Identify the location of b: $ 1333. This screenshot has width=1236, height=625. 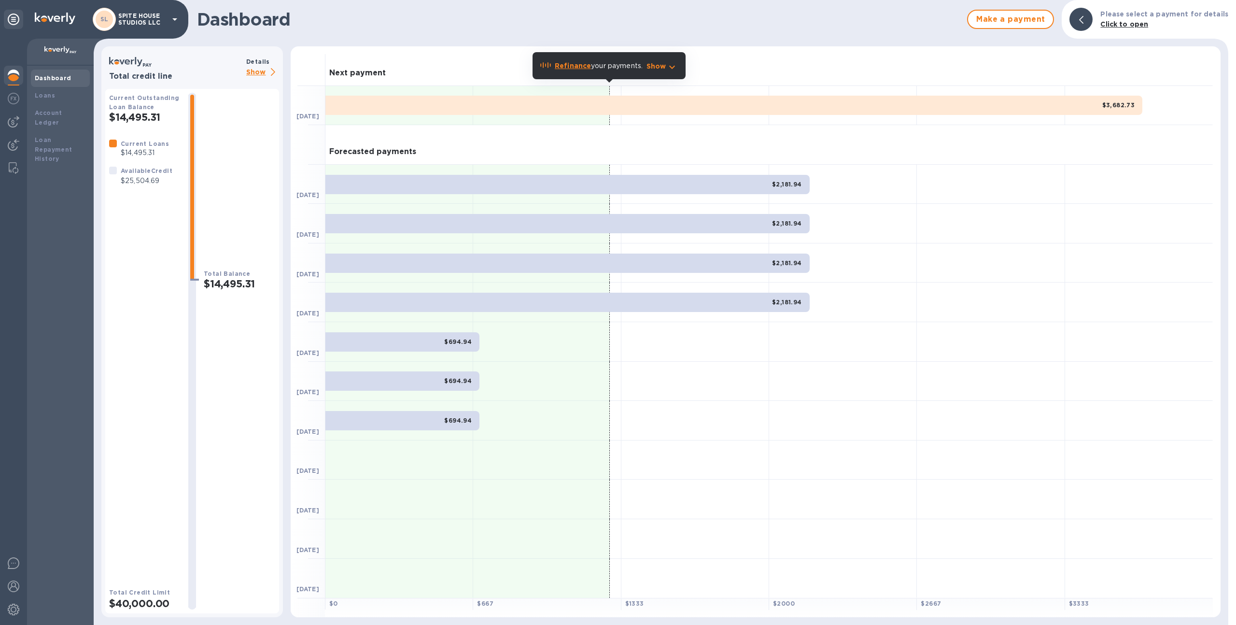
(634, 603).